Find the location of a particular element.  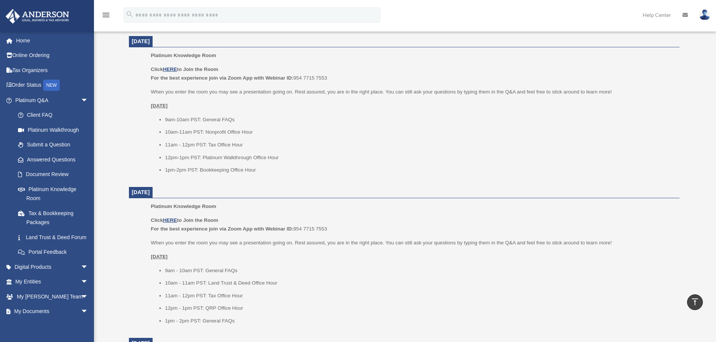

a: Tax Organizers is located at coordinates (52, 70).